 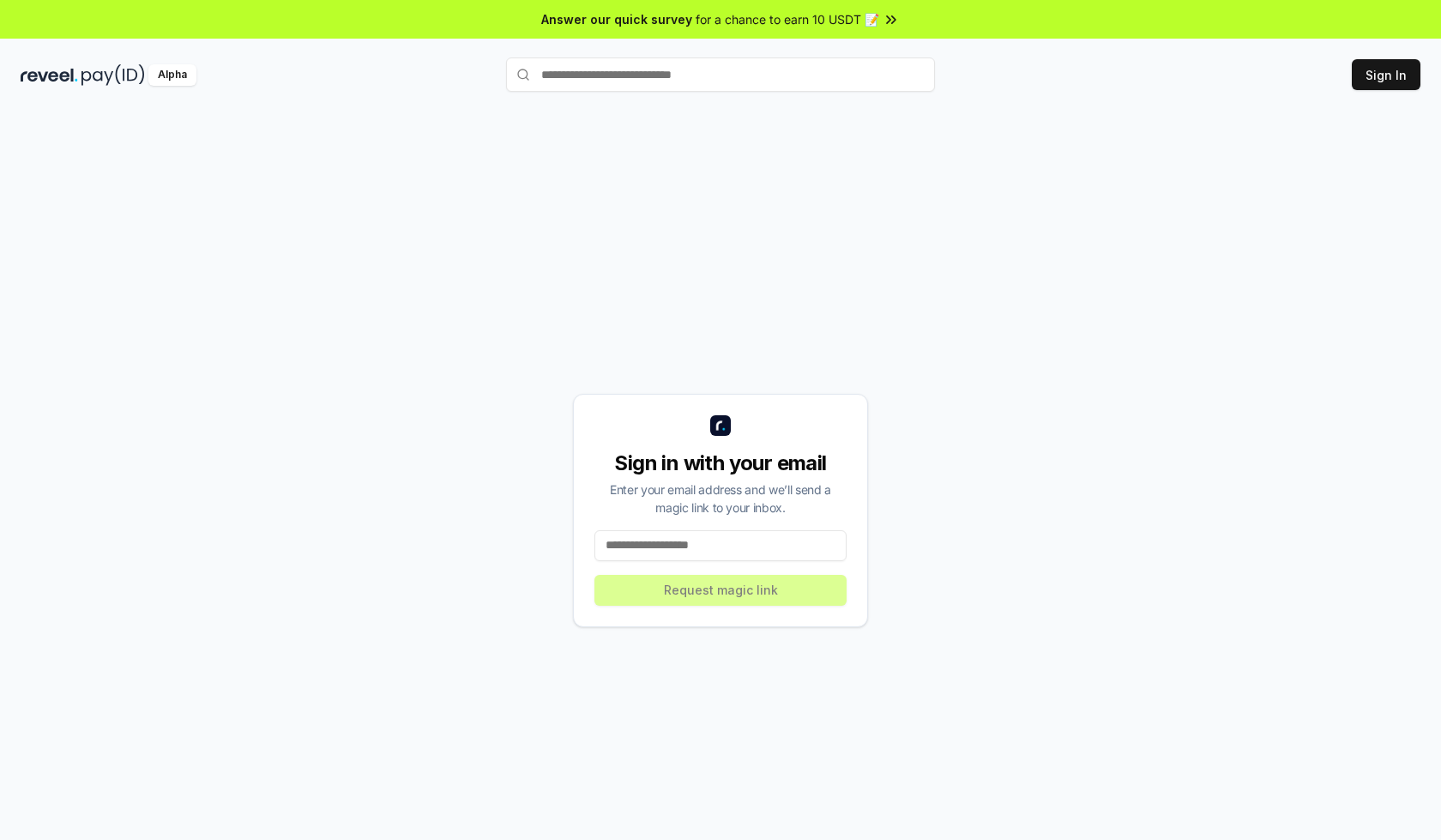 I want to click on div: Sign in with your email, so click(x=721, y=463).